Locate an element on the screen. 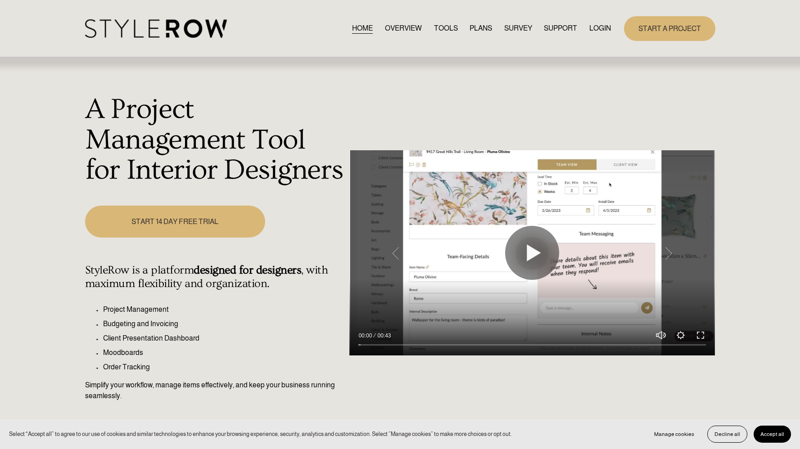 The image size is (800, 449). div: Duration is located at coordinates (383, 336).